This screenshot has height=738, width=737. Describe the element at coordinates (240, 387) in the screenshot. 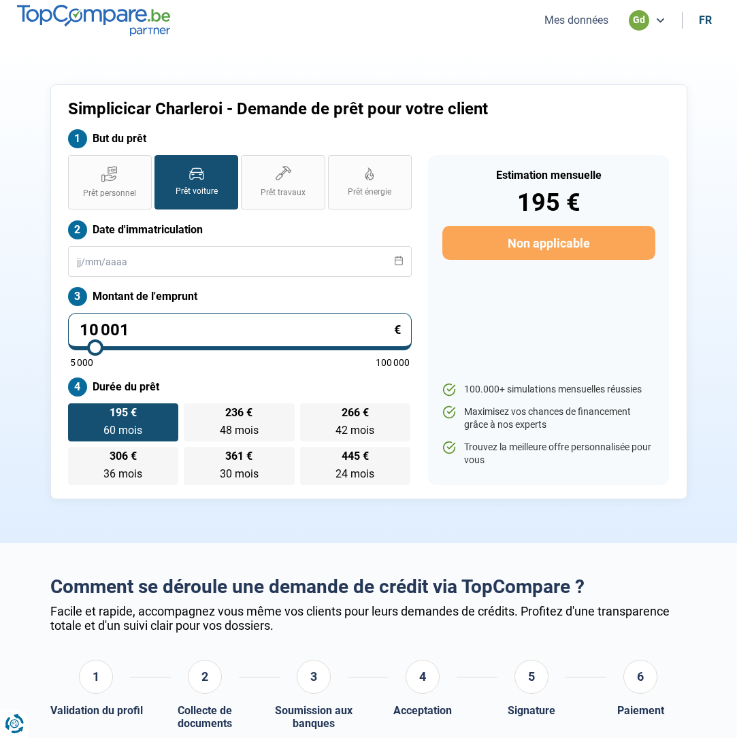

I see `label: Durée du prêt` at that location.